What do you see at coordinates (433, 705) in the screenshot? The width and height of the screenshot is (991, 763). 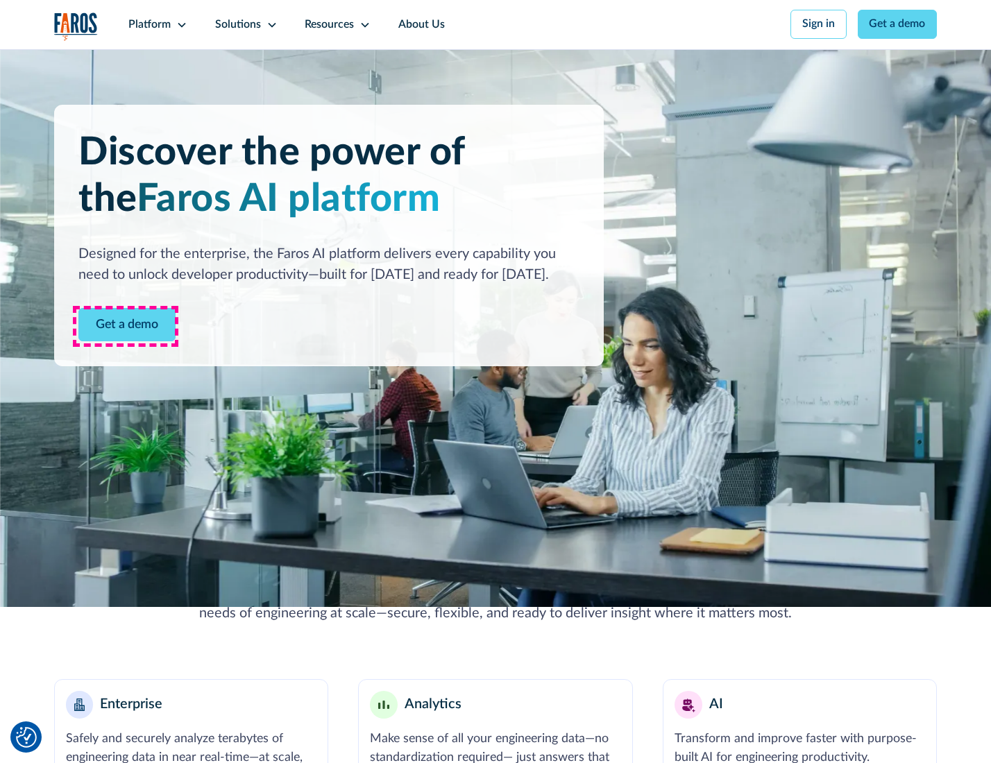 I see `div: Analytics` at bounding box center [433, 705].